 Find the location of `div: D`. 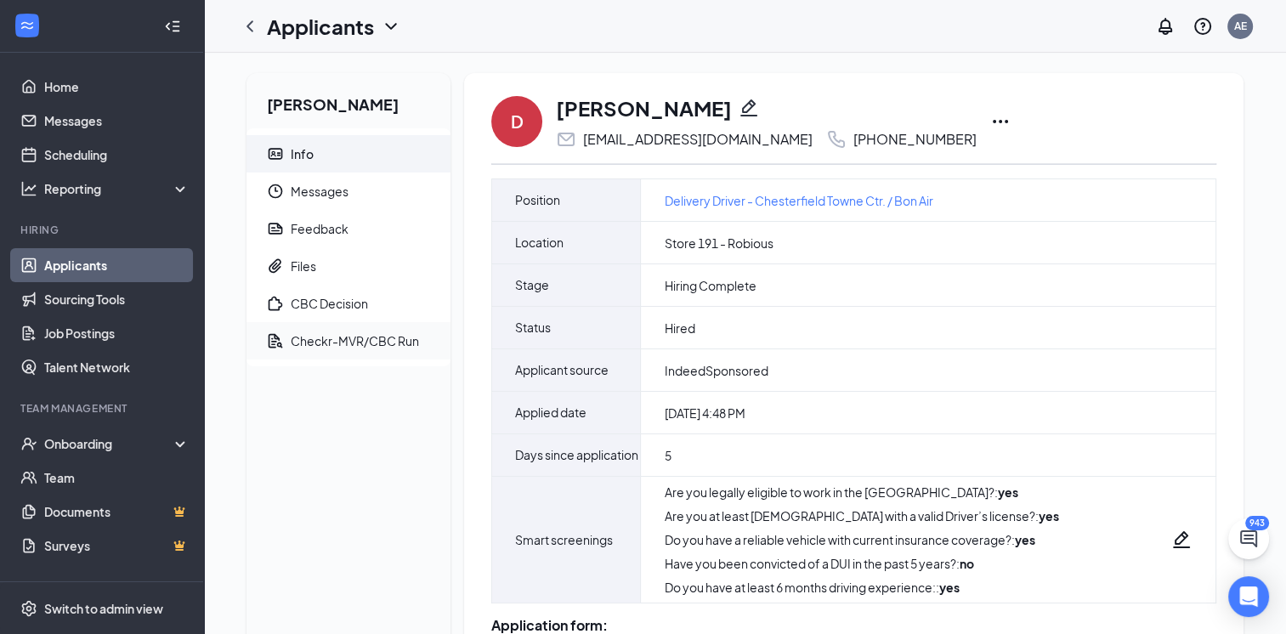

div: D is located at coordinates (517, 122).